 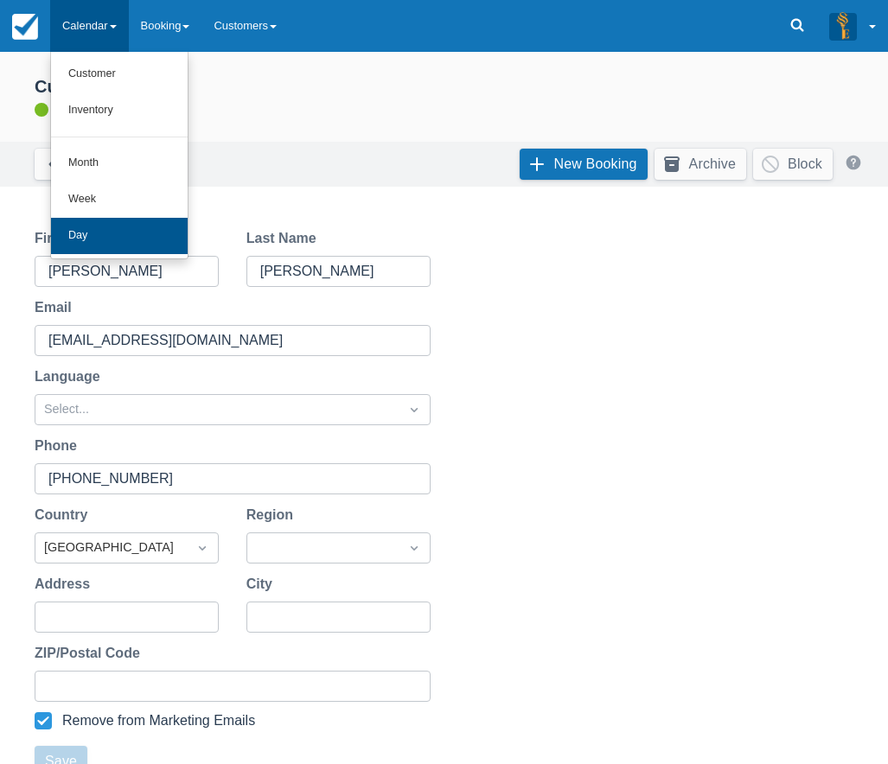 What do you see at coordinates (443, 99) in the screenshot?
I see `div: ACTIVE` at bounding box center [443, 99].